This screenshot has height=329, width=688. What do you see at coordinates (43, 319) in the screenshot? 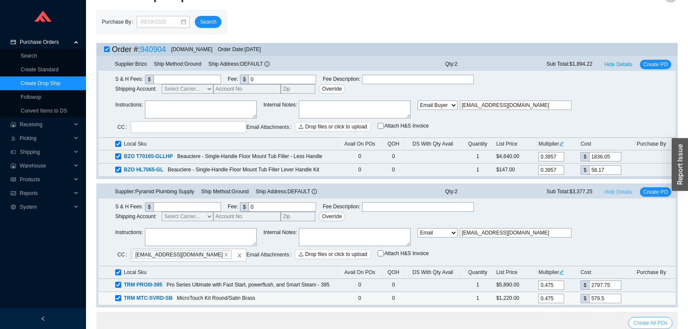
I see `span: left` at bounding box center [43, 319].